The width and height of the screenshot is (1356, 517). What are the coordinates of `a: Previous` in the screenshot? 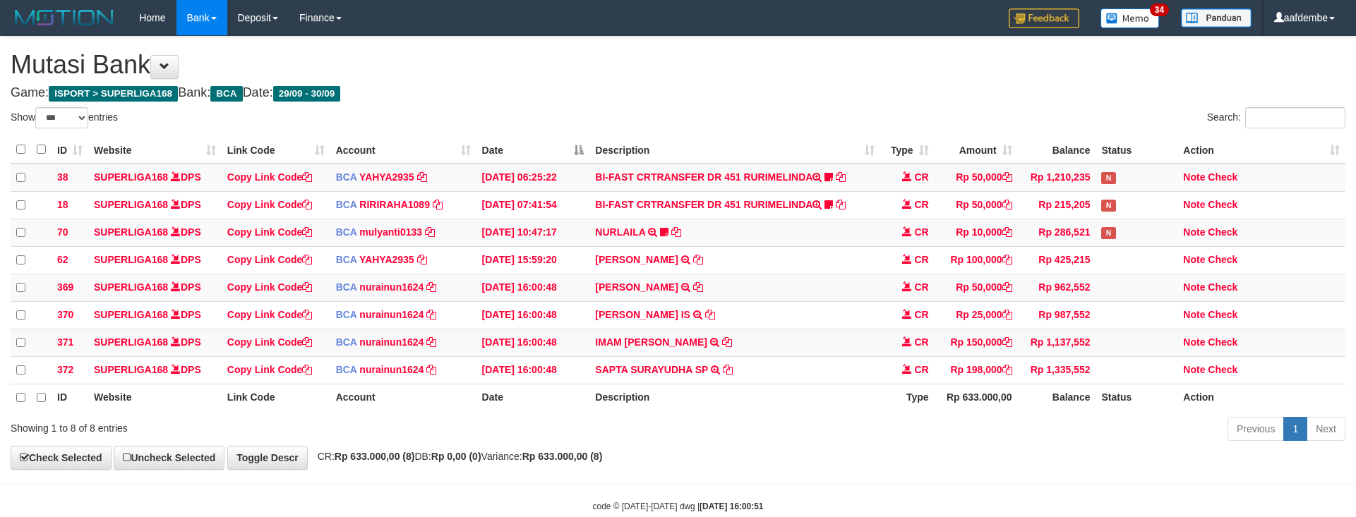 It's located at (1256, 429).